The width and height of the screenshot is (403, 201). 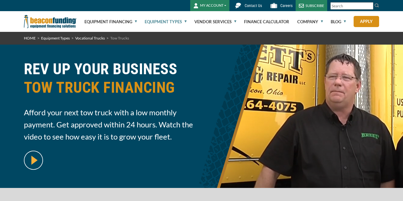 I want to click on h1: REV UP YOUR BUSINESS, so click(x=111, y=81).